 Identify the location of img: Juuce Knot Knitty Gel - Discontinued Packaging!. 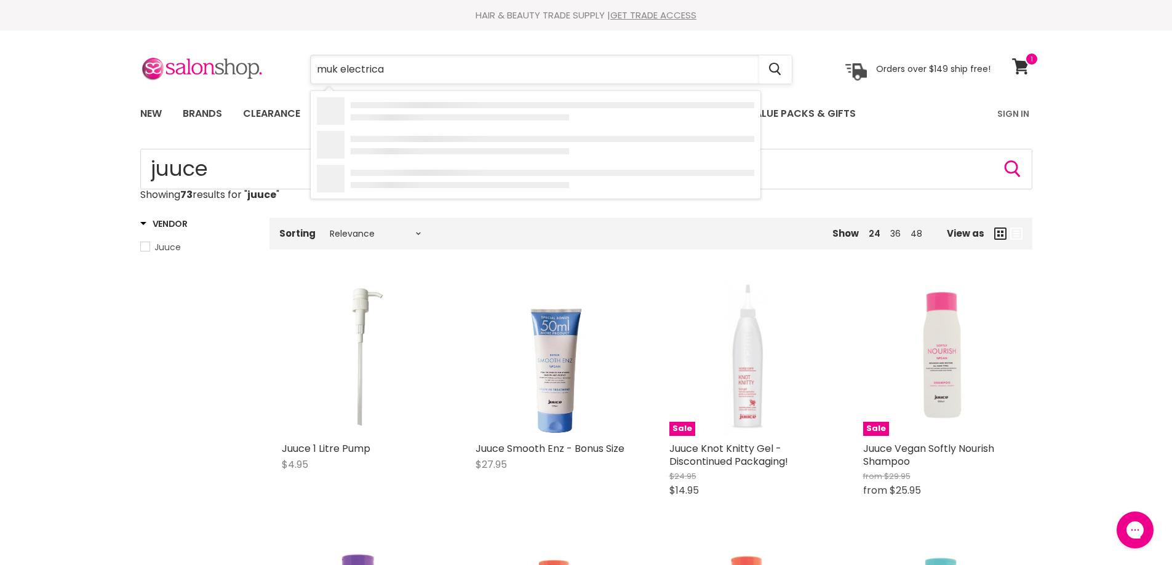
(747, 357).